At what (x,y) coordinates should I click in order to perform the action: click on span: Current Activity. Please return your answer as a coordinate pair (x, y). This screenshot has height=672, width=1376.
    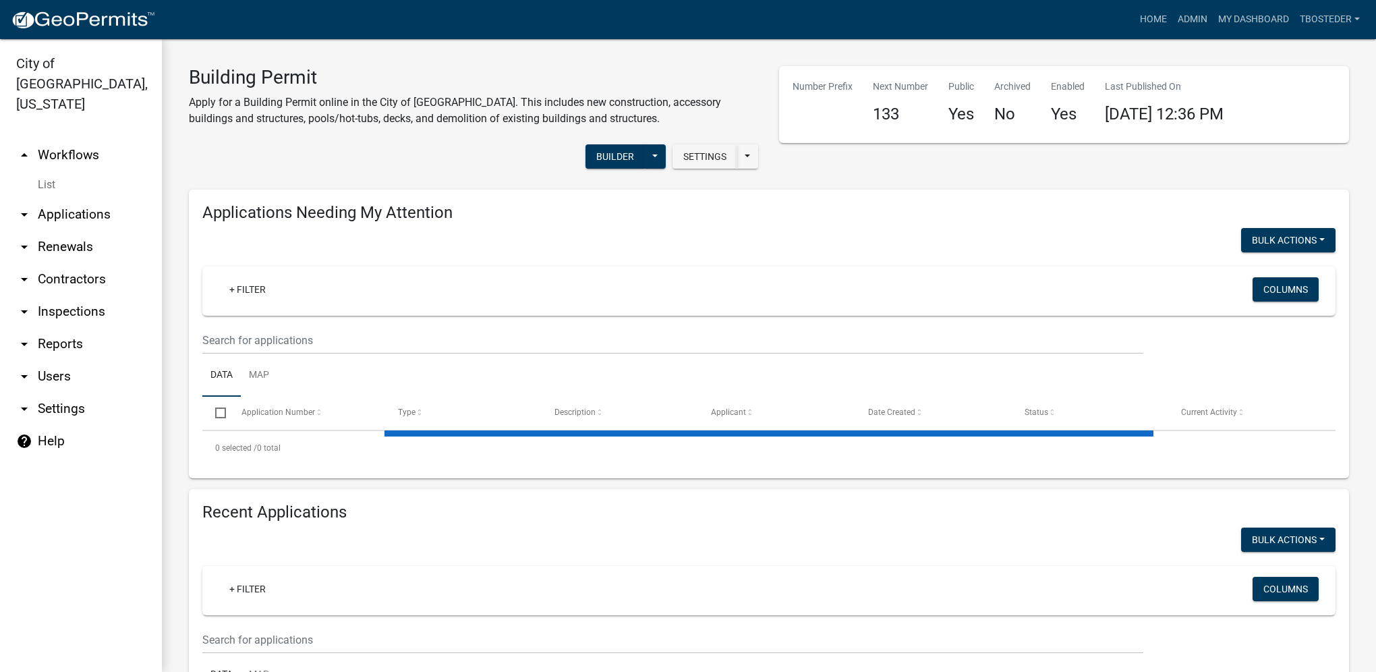
    Looking at the image, I should click on (1208, 412).